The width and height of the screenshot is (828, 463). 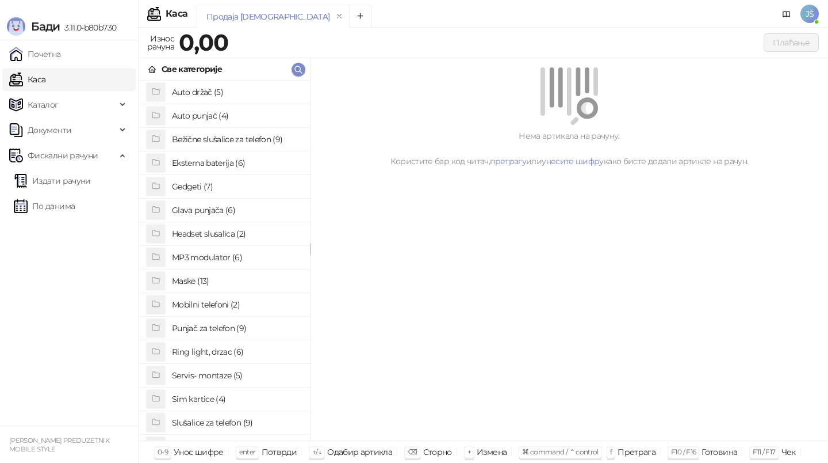 I want to click on h4: Auto punjač (4), so click(x=236, y=116).